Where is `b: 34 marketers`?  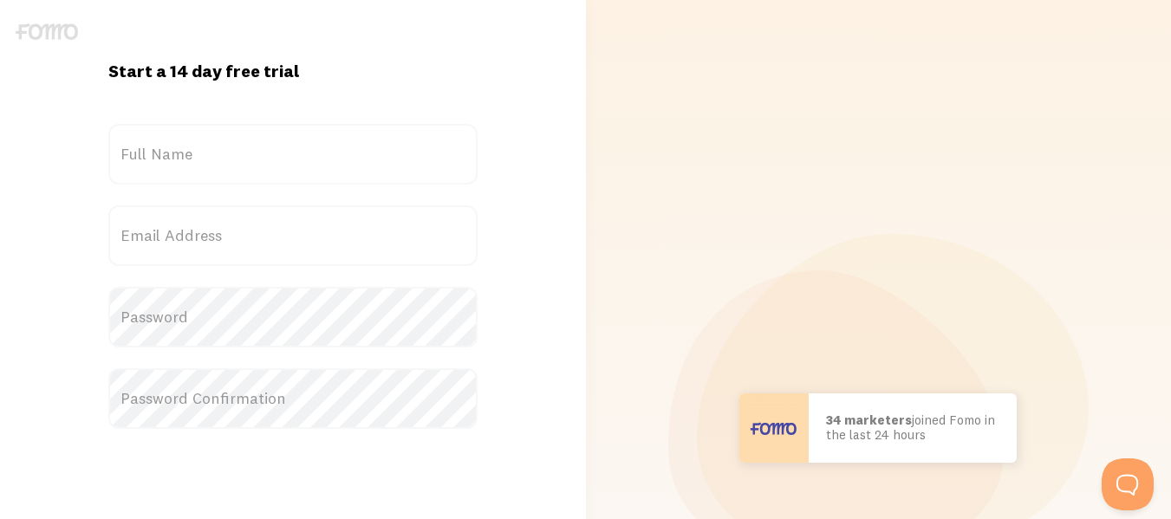
b: 34 marketers is located at coordinates (868, 419).